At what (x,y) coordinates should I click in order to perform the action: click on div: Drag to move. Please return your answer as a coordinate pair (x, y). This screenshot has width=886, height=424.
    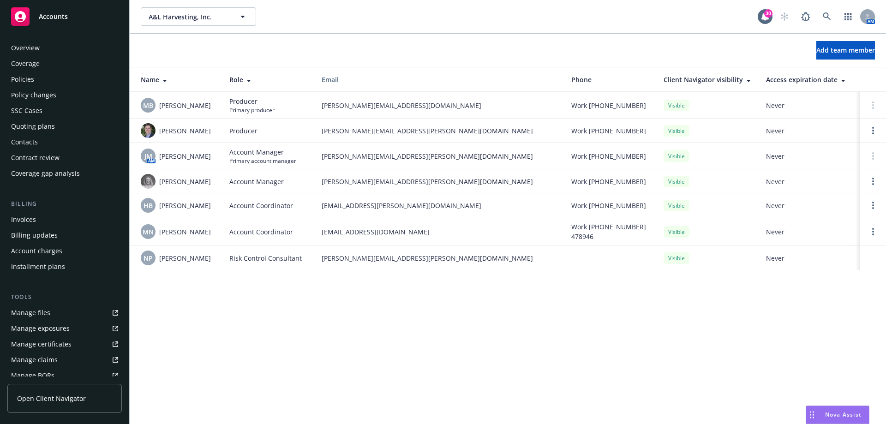
    Looking at the image, I should click on (811, 415).